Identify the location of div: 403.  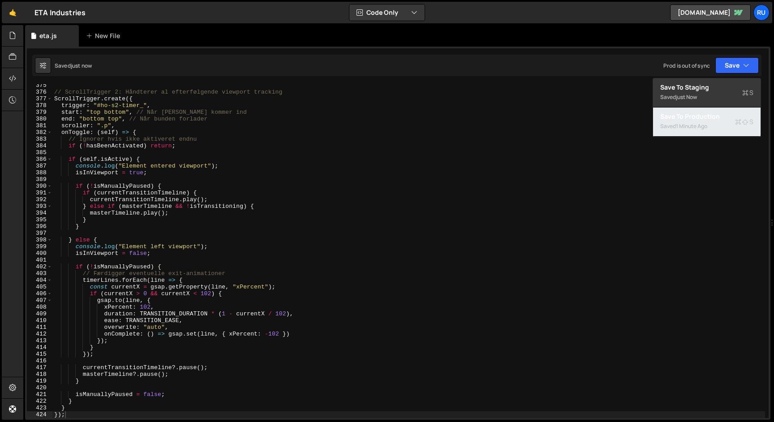
(39, 273).